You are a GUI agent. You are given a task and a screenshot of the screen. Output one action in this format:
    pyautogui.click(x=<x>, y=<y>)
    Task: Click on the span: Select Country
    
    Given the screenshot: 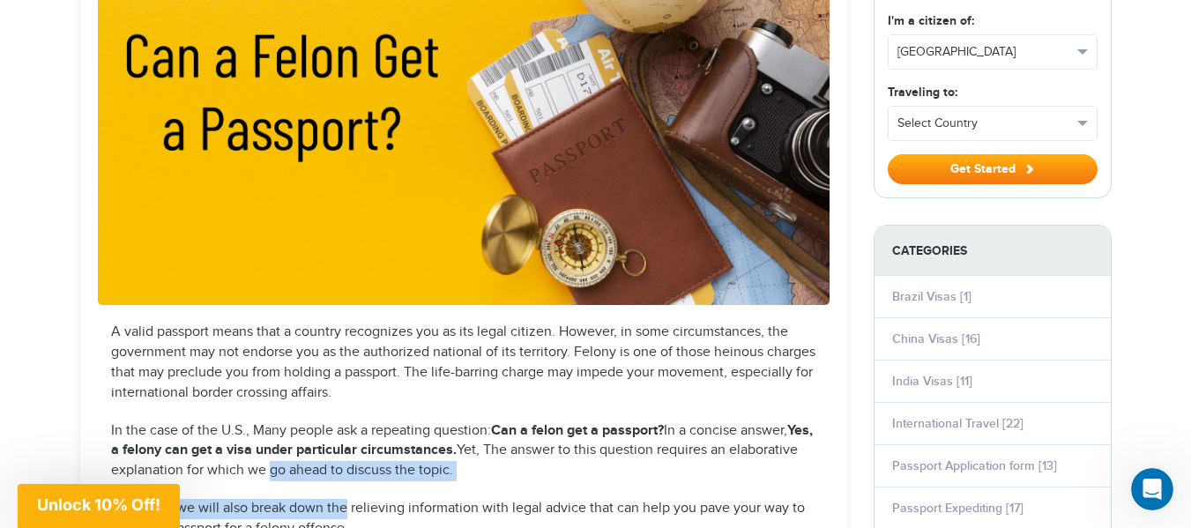 What is the action you would take?
    pyautogui.click(x=985, y=123)
    